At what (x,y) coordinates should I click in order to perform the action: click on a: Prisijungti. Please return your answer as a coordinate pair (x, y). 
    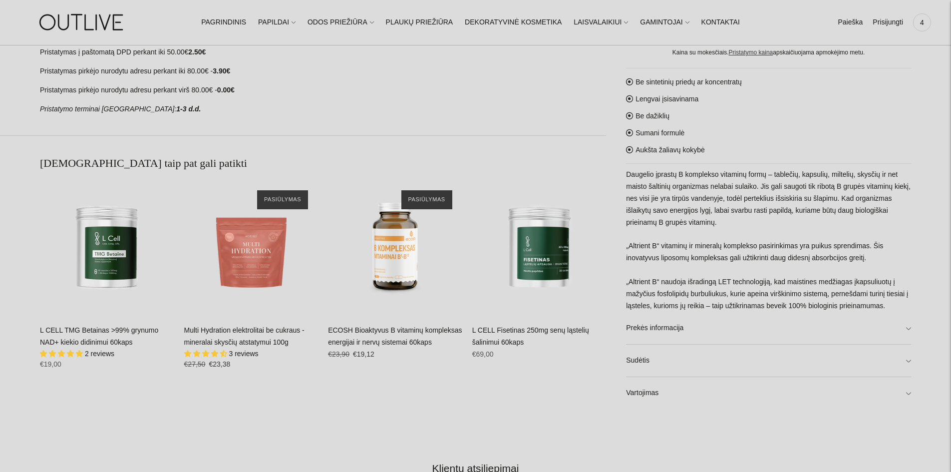
    Looking at the image, I should click on (888, 22).